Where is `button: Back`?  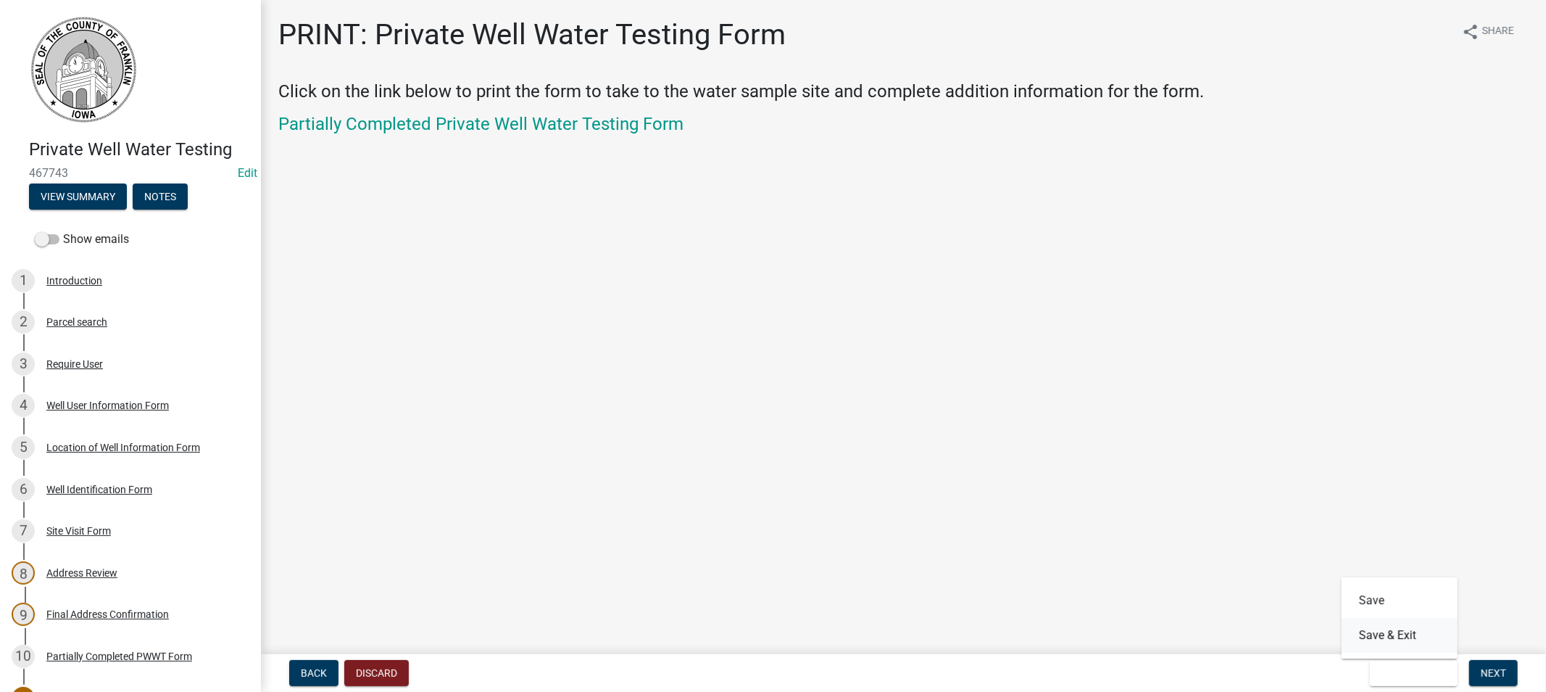
button: Back is located at coordinates (314, 673).